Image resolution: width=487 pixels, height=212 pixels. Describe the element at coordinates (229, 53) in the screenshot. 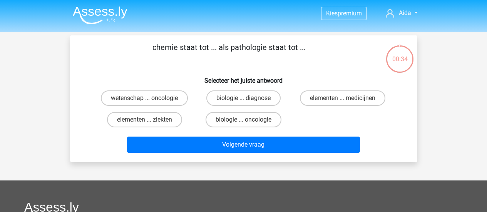

I see `p: chemie staat tot ... als pathologie staat tot ...` at that location.